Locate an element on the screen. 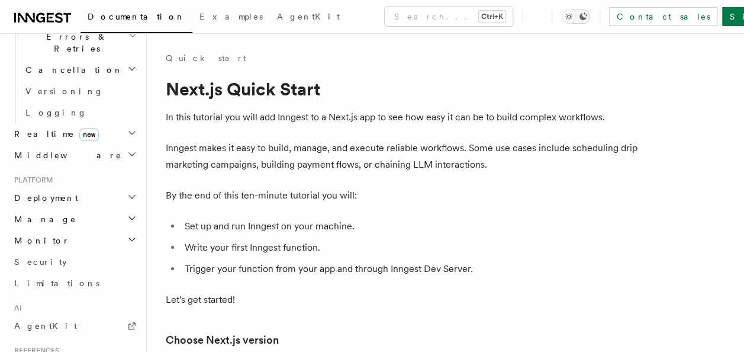 The image size is (744, 352). span: Limitations is located at coordinates (57, 283).